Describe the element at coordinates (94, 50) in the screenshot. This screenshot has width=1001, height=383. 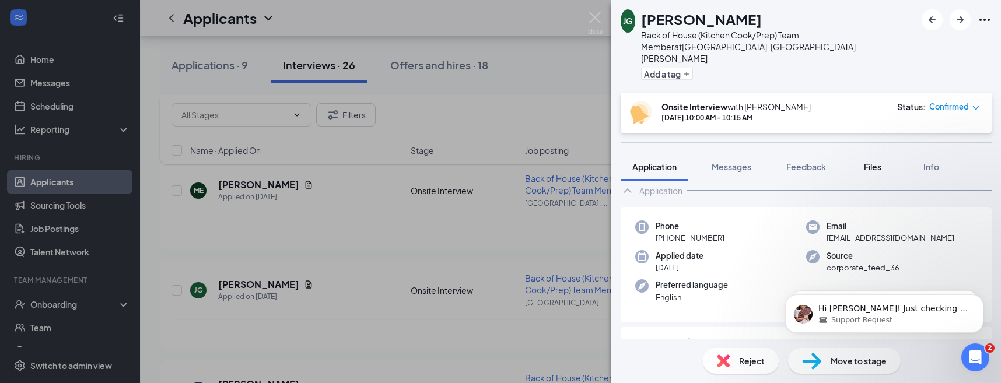
I see `span: Support Request` at that location.